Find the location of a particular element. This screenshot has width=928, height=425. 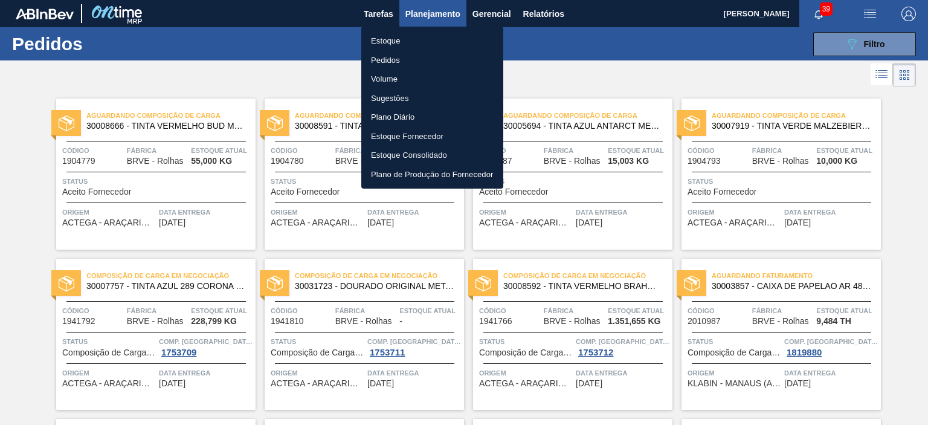

a: Estoque Consolidado is located at coordinates (432, 155).